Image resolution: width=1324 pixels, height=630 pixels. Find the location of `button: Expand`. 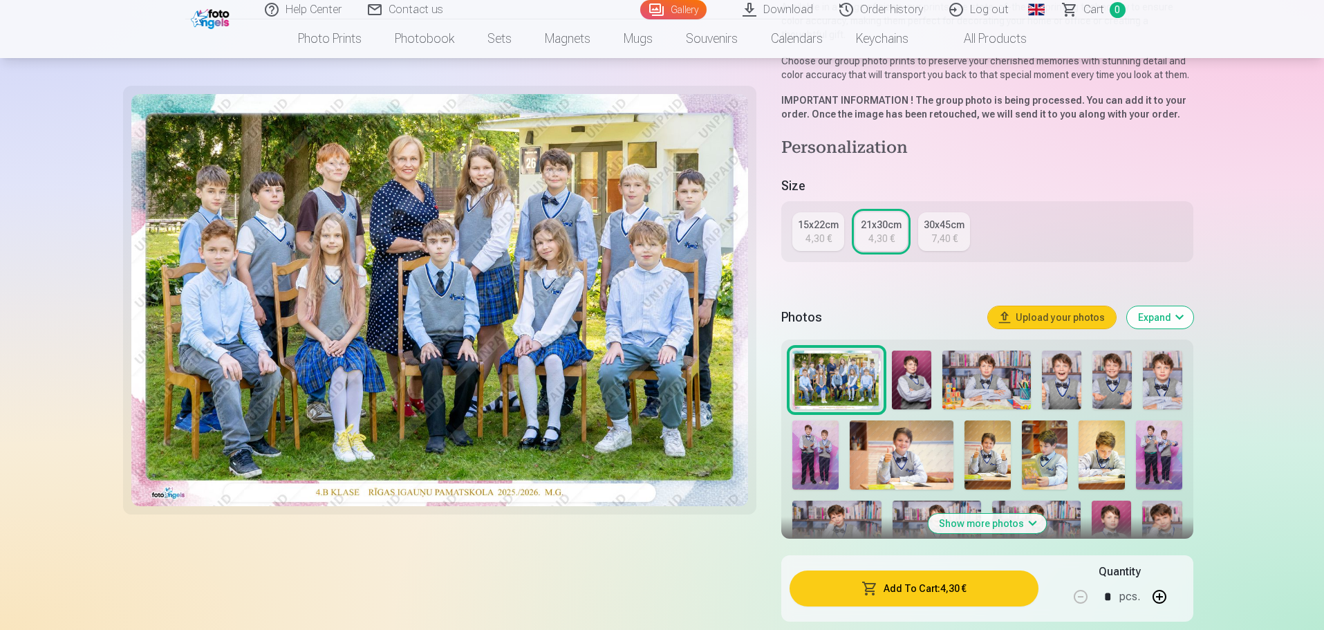

button: Expand is located at coordinates (1160, 317).